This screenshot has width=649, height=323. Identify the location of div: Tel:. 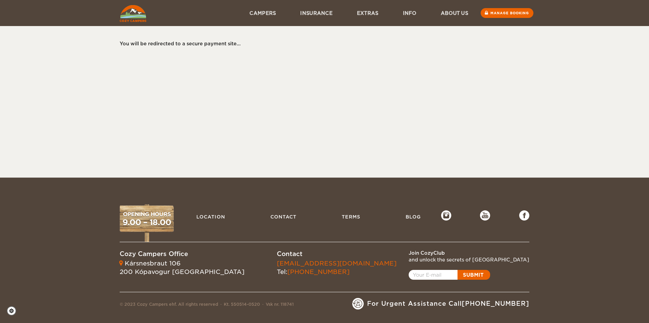
(337, 267).